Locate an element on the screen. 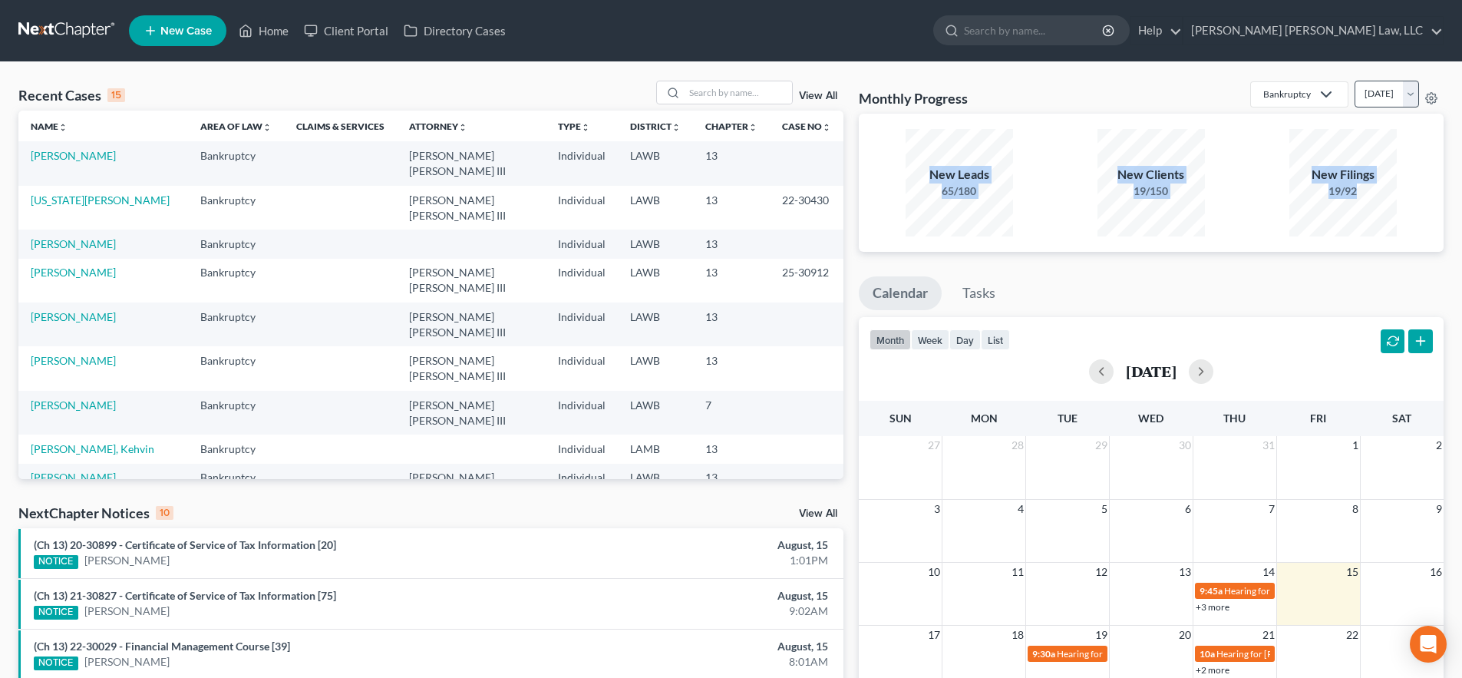  div: New Leads is located at coordinates (959, 174).